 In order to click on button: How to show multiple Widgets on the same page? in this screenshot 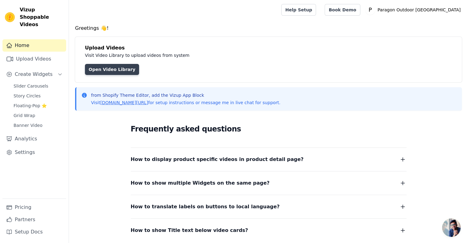, I will do `click(269, 183)`.